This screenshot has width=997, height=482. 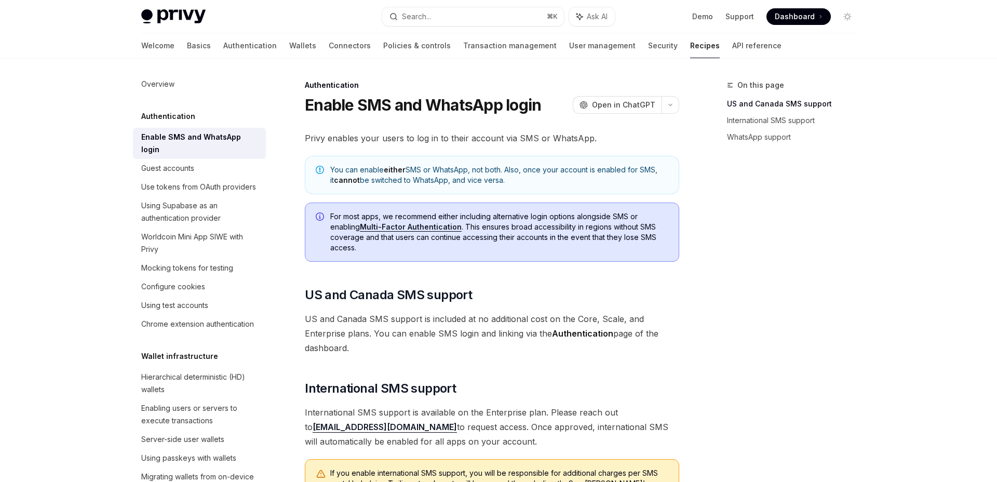 I want to click on a: Configure cookies, so click(x=199, y=287).